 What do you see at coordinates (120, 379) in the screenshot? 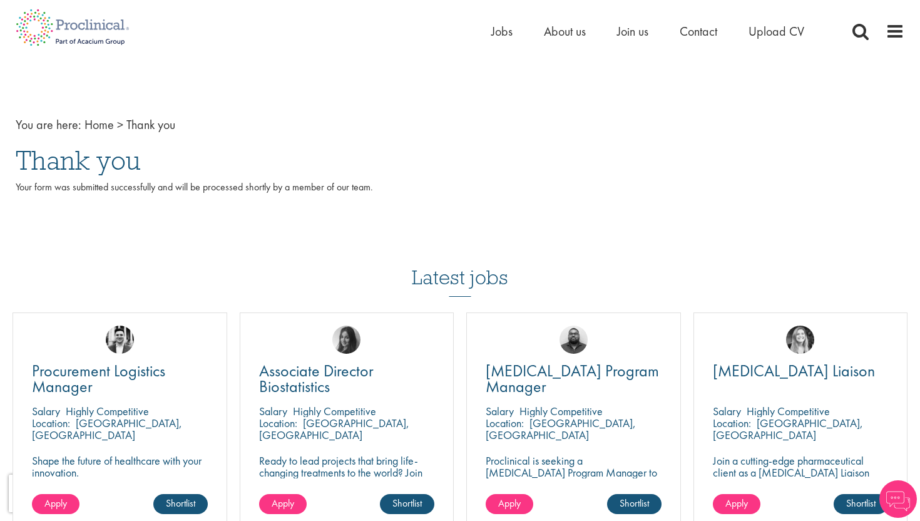
I see `a: Procurement Logistics Manager` at bounding box center [120, 379].